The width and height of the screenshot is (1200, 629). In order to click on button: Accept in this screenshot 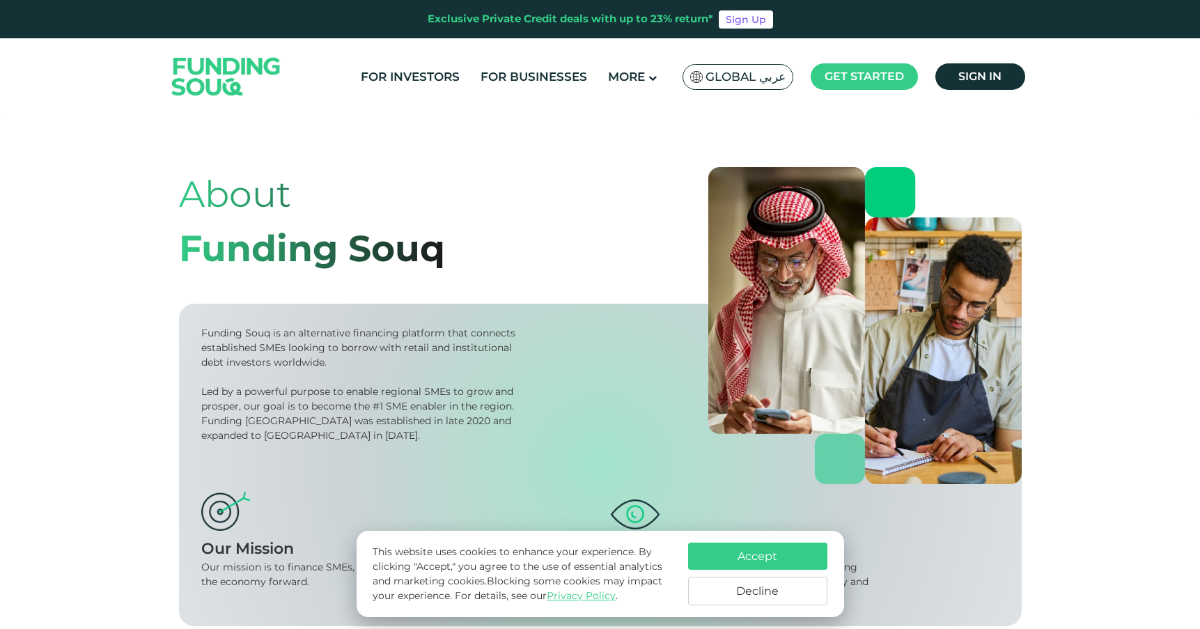, I will do `click(758, 556)`.